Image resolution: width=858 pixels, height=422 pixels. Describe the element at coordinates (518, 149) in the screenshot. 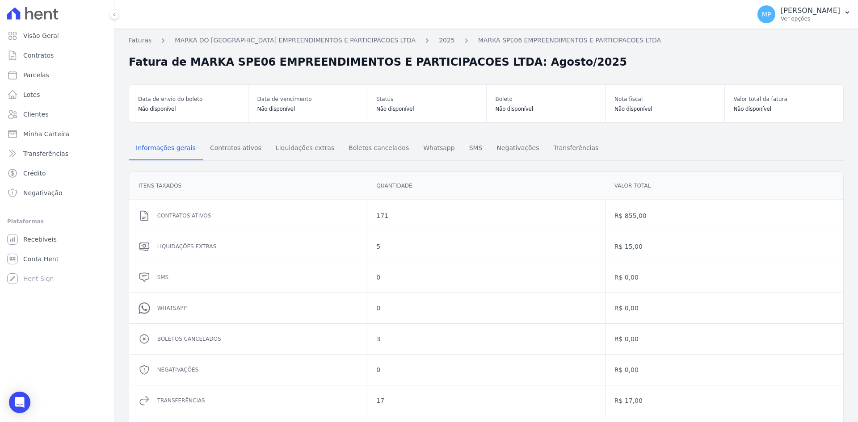

I see `a: Negativações` at that location.